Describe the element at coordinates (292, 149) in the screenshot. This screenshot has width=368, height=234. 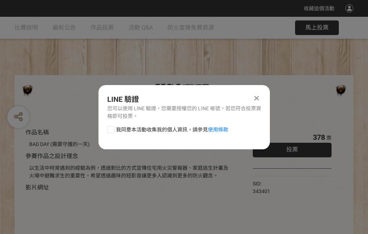
I see `span: 投票` at that location.